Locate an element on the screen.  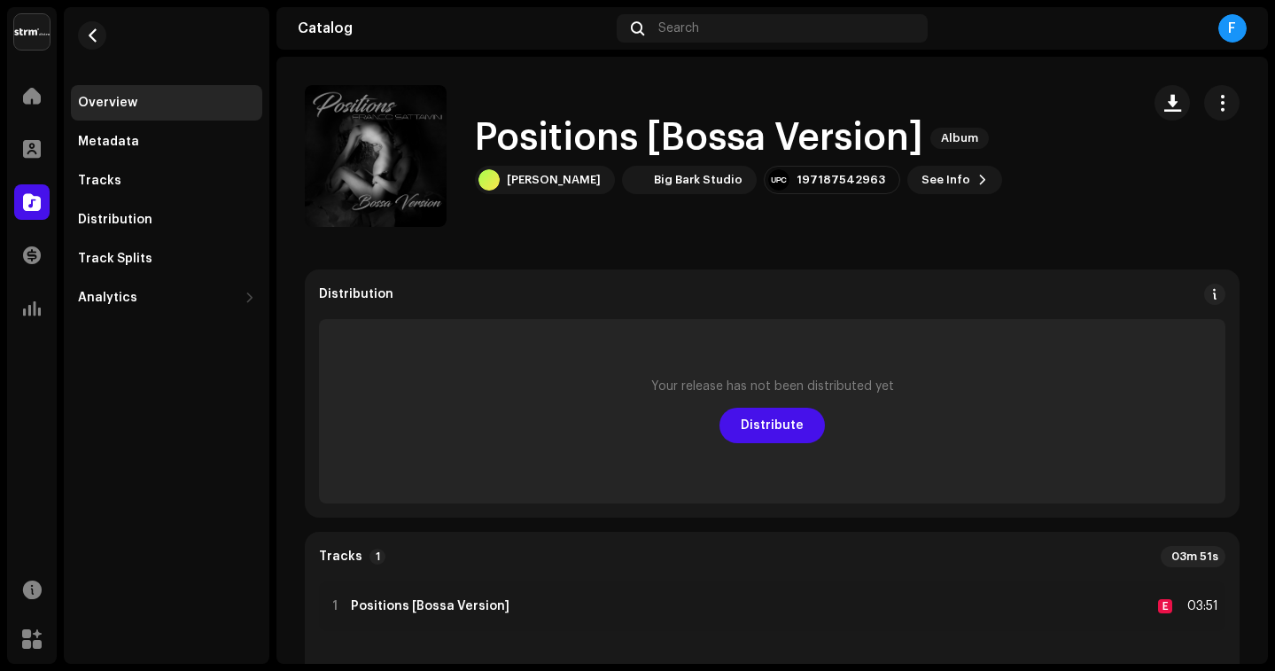
div: 03:51 is located at coordinates (1199, 606).